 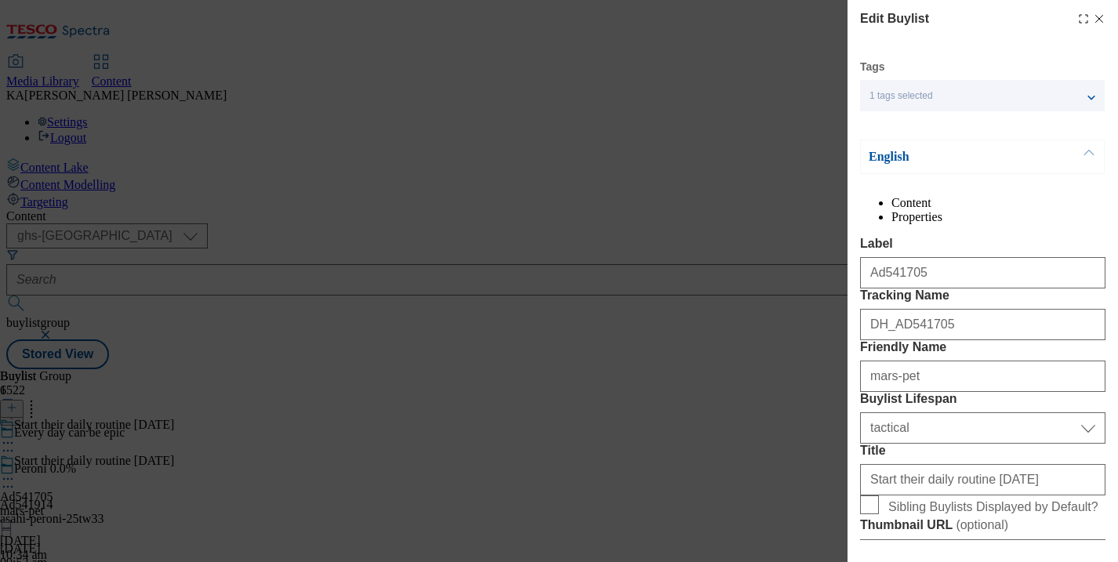 What do you see at coordinates (982, 325) in the screenshot?
I see `input: Enter Tracking Name` at bounding box center [982, 325].